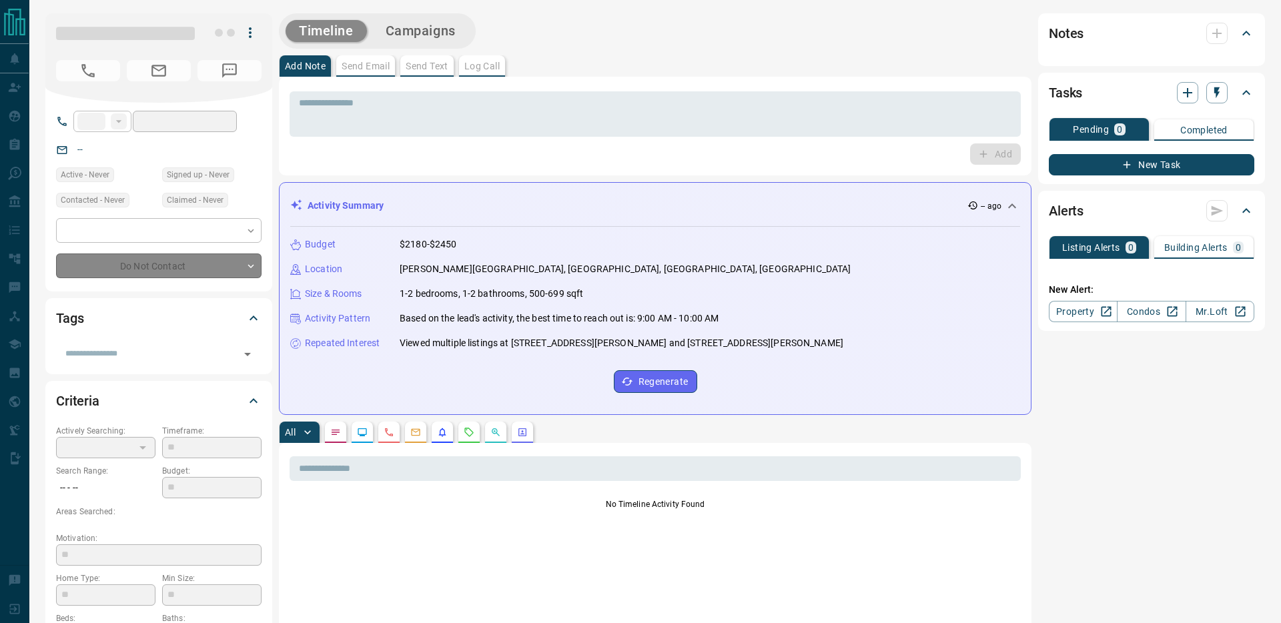 The width and height of the screenshot is (1281, 623). Describe the element at coordinates (1152, 33) in the screenshot. I see `div: Notes` at that location.